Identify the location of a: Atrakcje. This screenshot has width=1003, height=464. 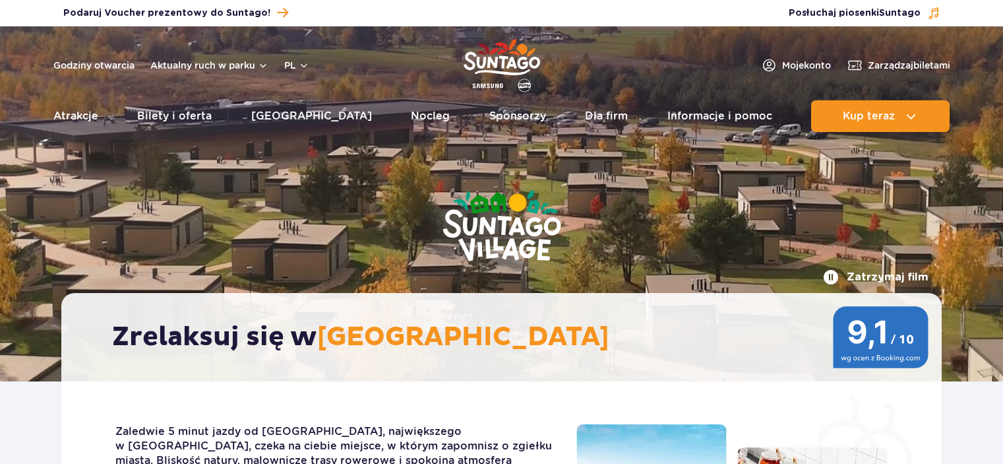
(76, 116).